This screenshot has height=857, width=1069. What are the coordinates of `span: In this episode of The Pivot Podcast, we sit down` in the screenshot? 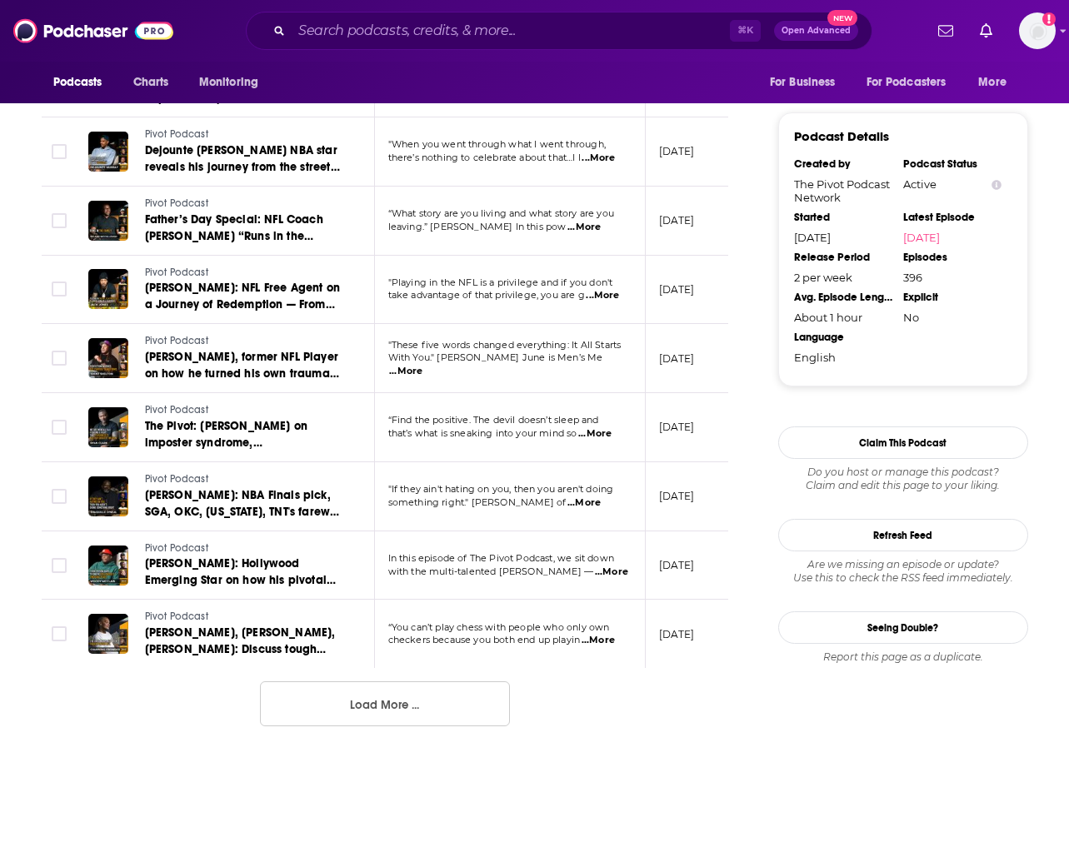 It's located at (501, 558).